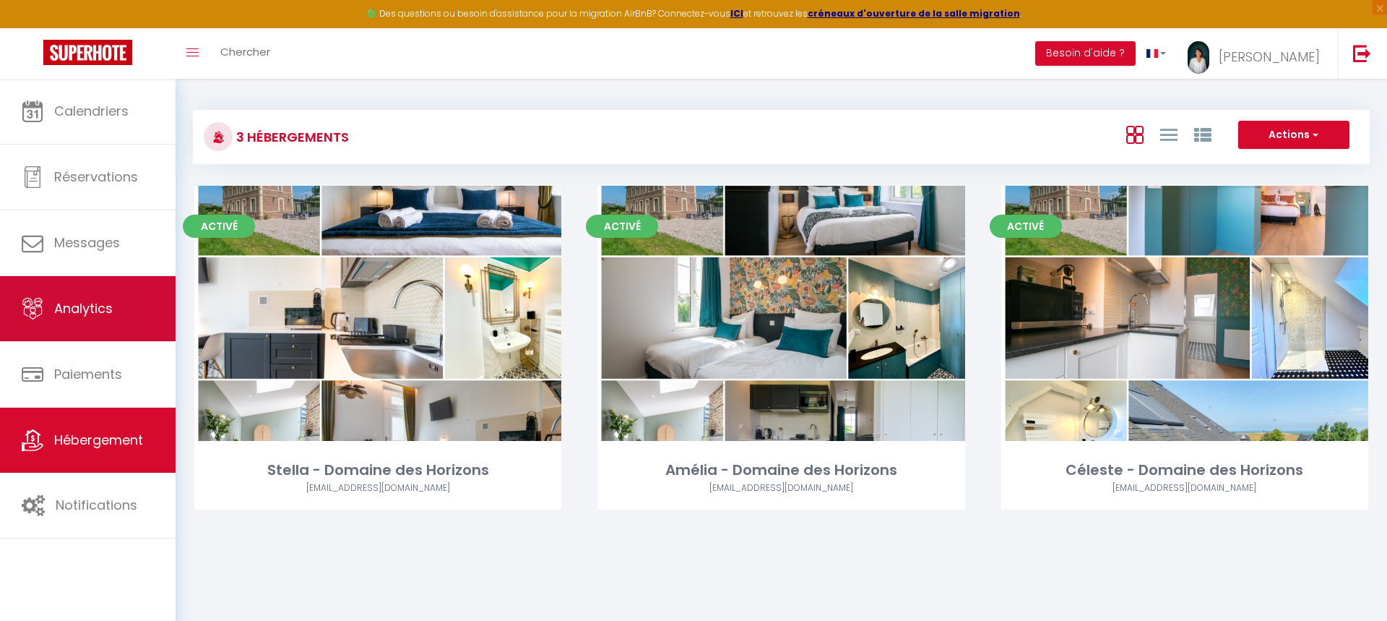 This screenshot has width=1387, height=621. Describe the element at coordinates (91, 111) in the screenshot. I see `span: Calendriers` at that location.